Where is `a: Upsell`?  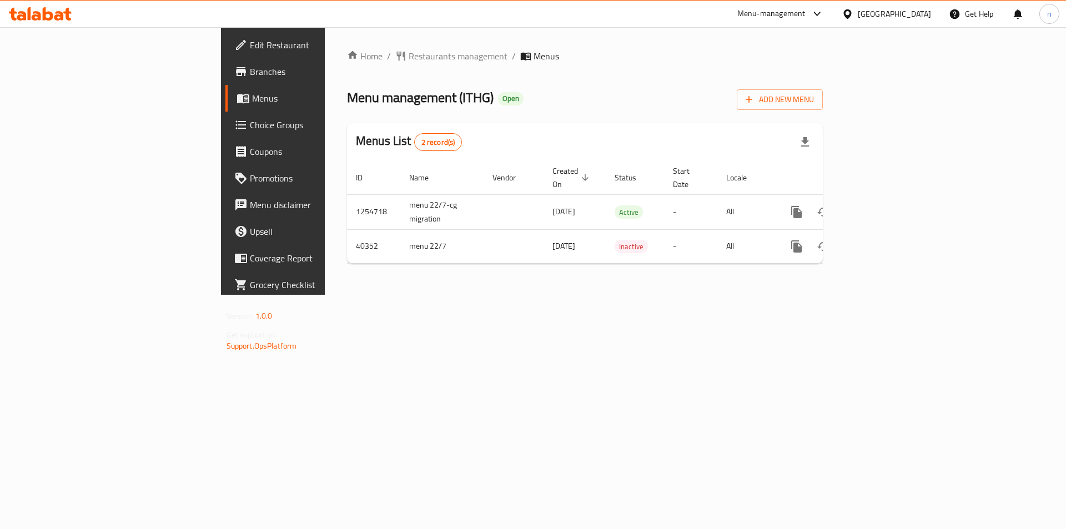
a: Upsell is located at coordinates (312, 231).